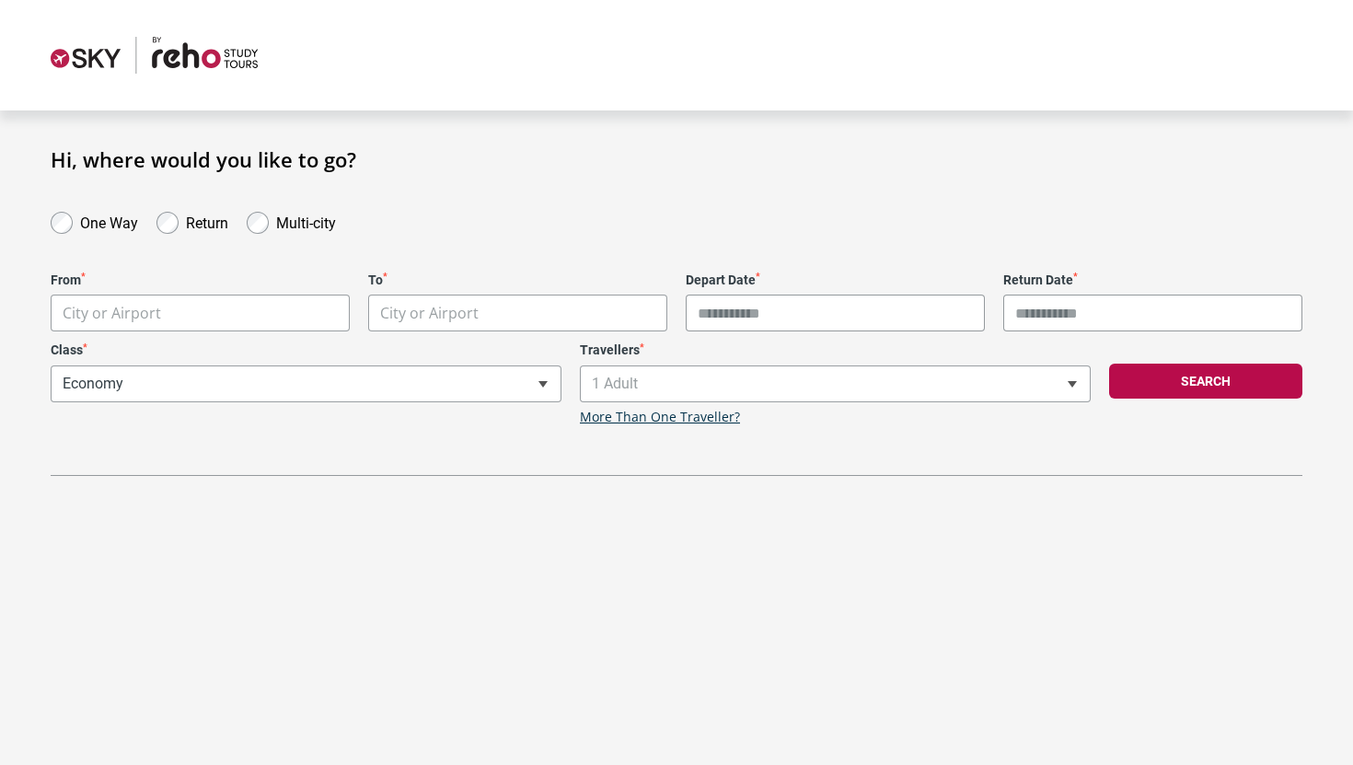 This screenshot has height=765, width=1353. What do you see at coordinates (835, 280) in the screenshot?
I see `label: Depart Date` at bounding box center [835, 280].